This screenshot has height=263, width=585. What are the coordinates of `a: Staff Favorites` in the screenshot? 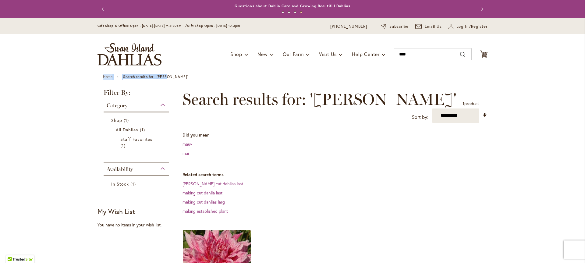 It's located at (137, 142).